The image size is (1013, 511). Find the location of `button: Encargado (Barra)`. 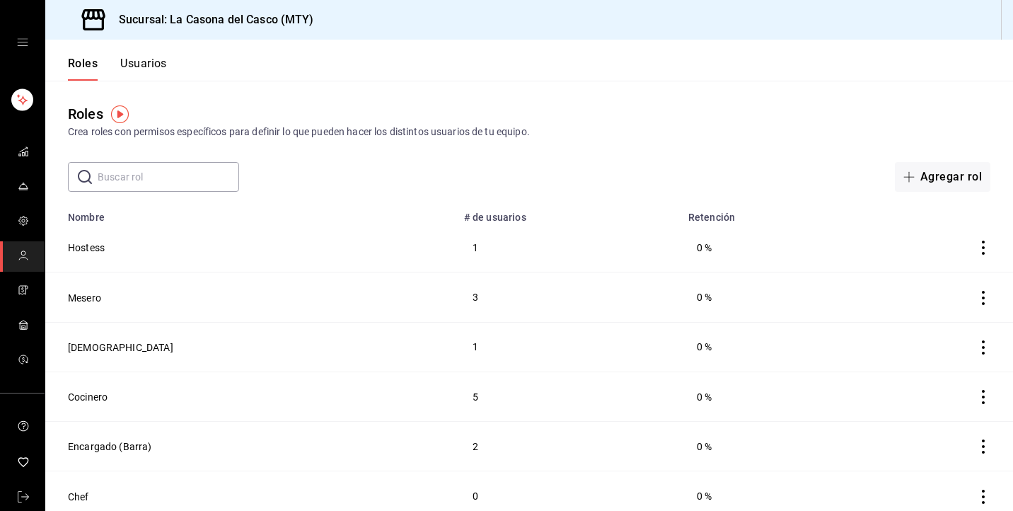

button: Encargado (Barra) is located at coordinates (110, 446).